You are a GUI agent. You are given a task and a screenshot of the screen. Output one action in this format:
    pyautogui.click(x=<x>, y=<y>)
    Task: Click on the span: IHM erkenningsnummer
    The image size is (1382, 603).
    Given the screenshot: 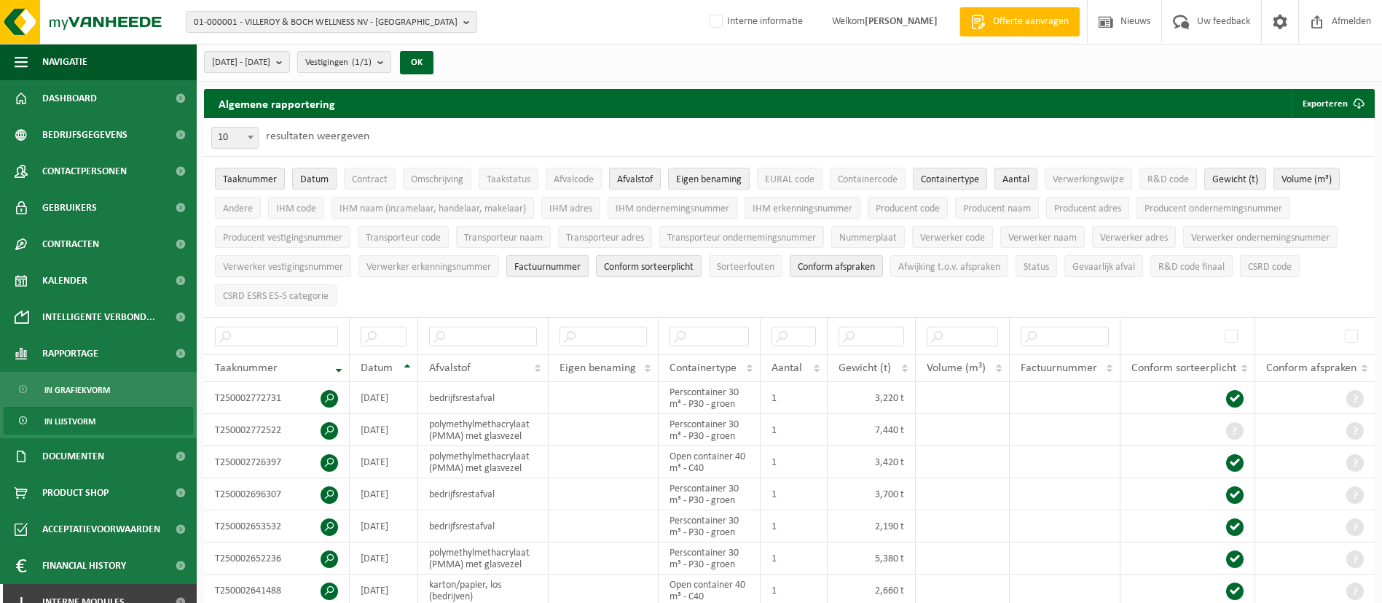 What is the action you would take?
    pyautogui.click(x=802, y=208)
    